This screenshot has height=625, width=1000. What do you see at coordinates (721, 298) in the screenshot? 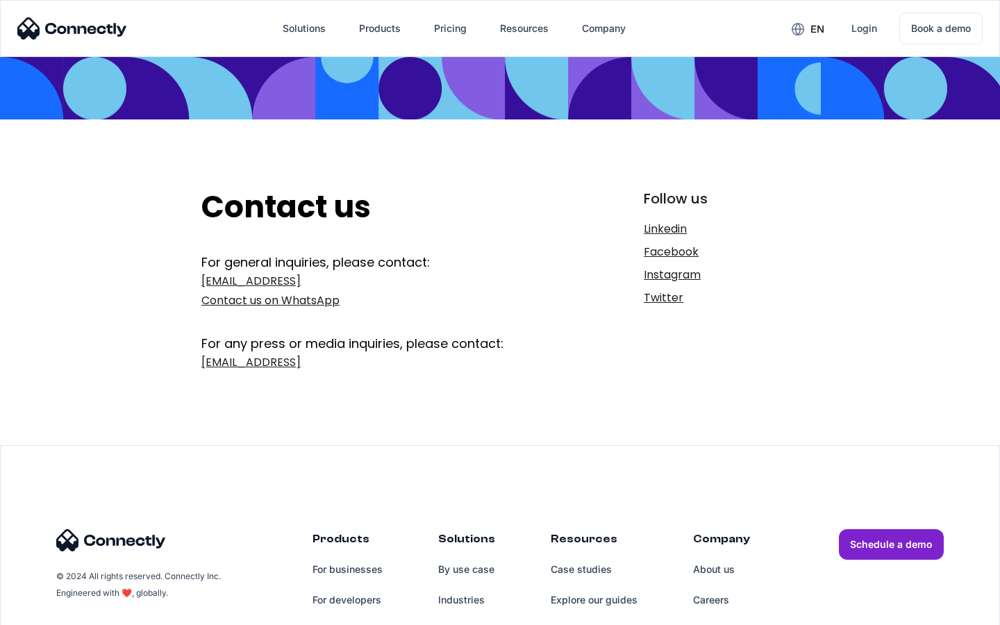
I see `a: Twitter` at bounding box center [721, 298].